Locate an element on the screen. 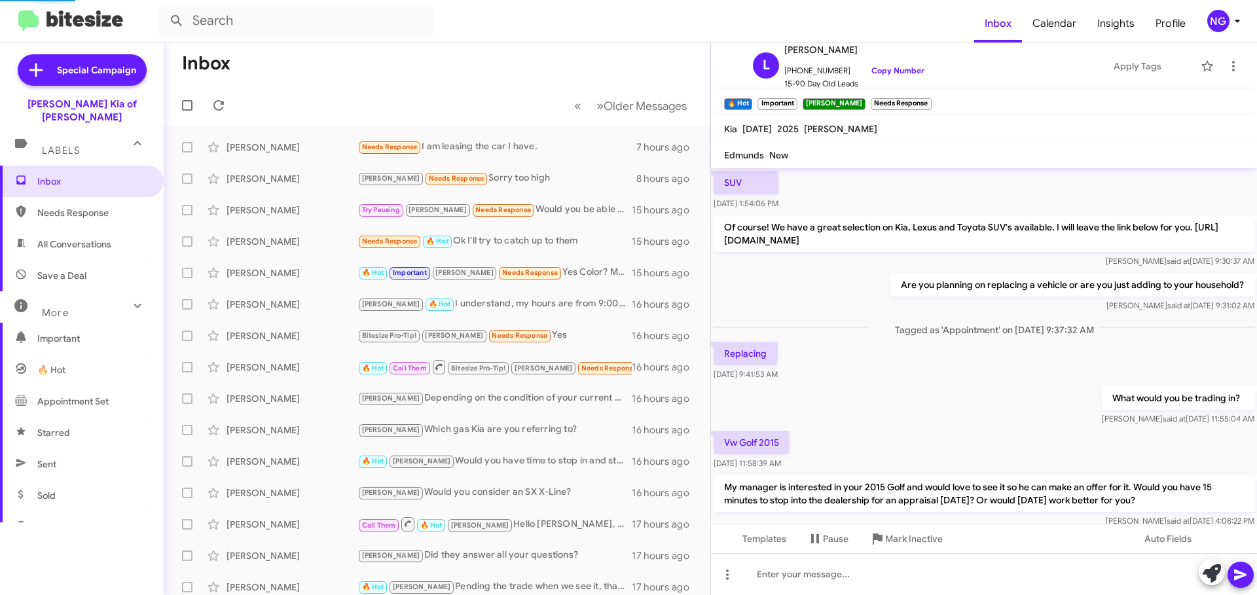 This screenshot has height=595, width=1257. a: Inbox is located at coordinates (997, 24).